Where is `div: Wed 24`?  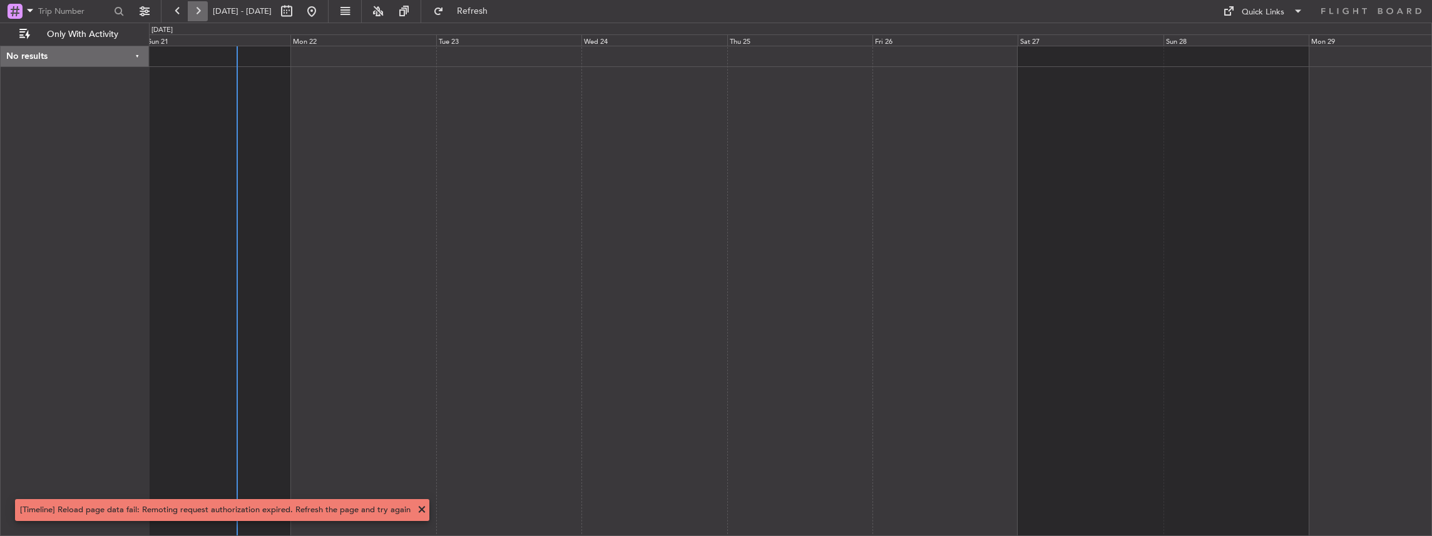 div: Wed 24 is located at coordinates (654, 40).